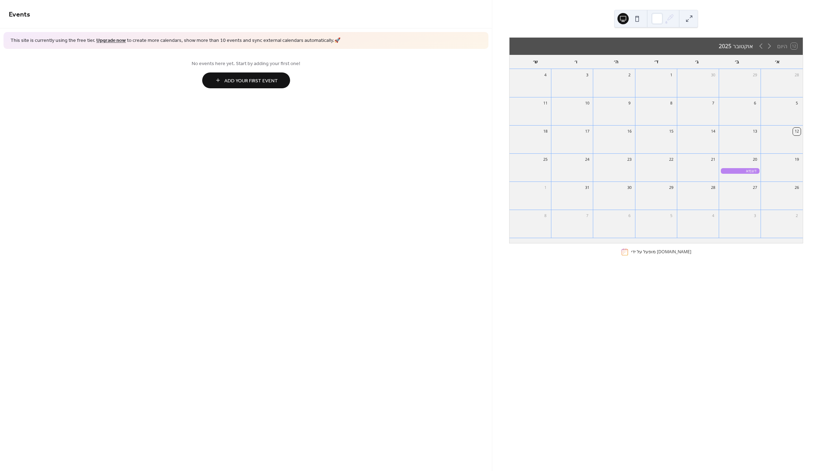 The image size is (820, 471). I want to click on div: 23, so click(630, 160).